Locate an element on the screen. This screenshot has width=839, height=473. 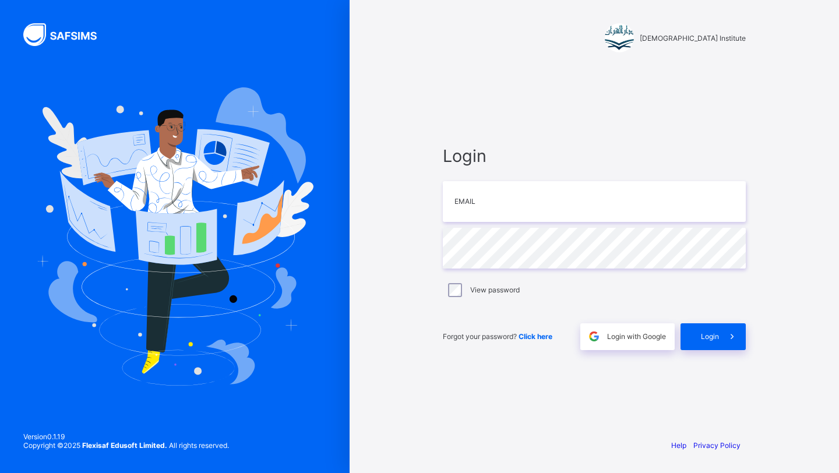
span: Version 0.1.19 is located at coordinates (126, 436).